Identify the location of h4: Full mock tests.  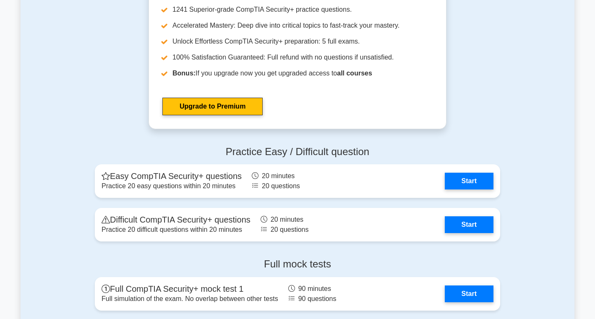
(297, 264).